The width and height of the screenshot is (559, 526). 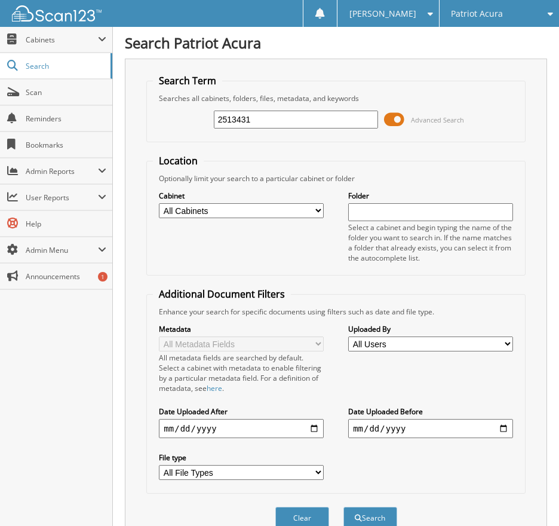 What do you see at coordinates (431, 428) in the screenshot?
I see `input: end` at bounding box center [431, 428].